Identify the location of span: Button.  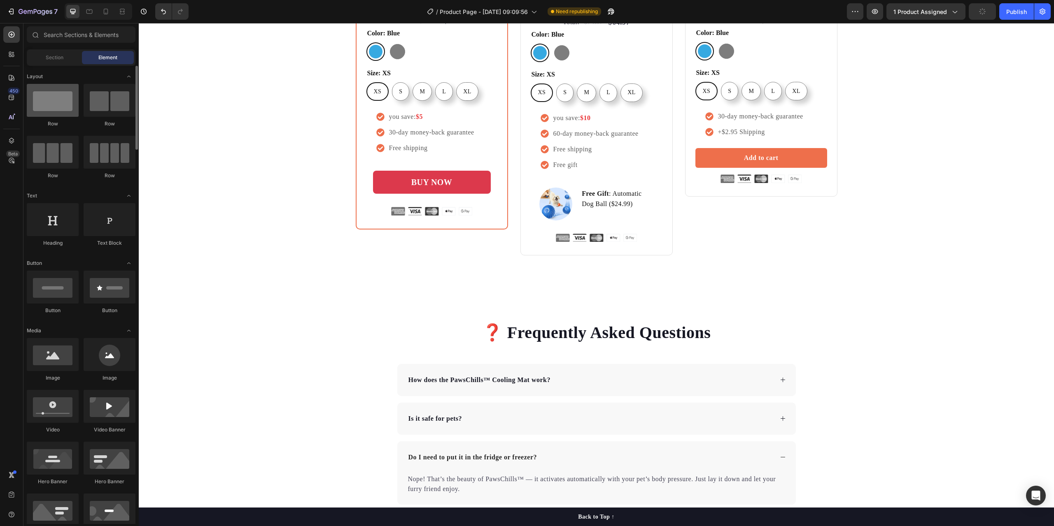
(34, 263).